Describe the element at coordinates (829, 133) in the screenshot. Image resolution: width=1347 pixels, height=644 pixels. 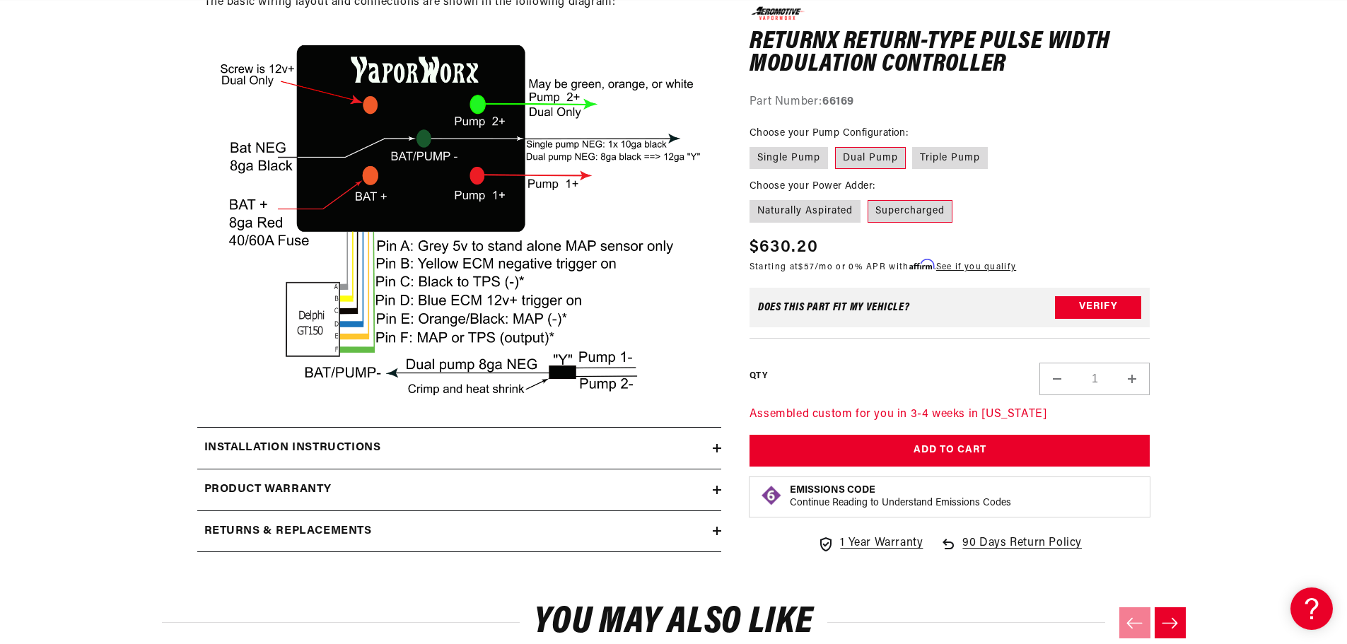
I see `legend: Choose your Pump Configuration:` at that location.